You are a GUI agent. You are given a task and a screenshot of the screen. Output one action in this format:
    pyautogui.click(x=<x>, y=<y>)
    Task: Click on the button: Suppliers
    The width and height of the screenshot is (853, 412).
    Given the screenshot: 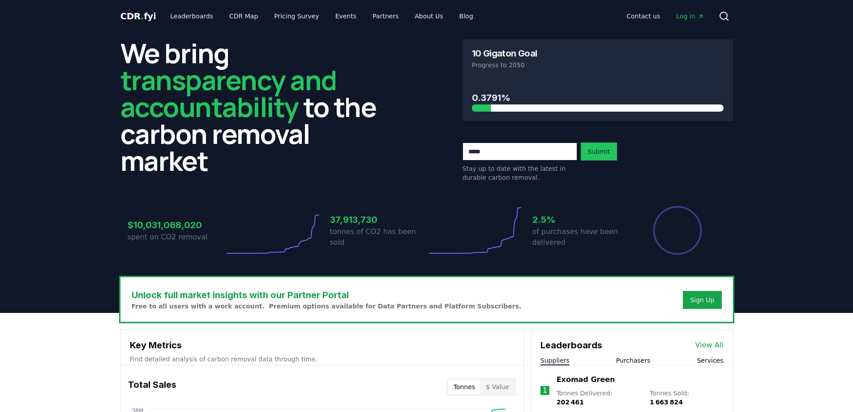 What is the action you would take?
    pyautogui.click(x=555, y=360)
    